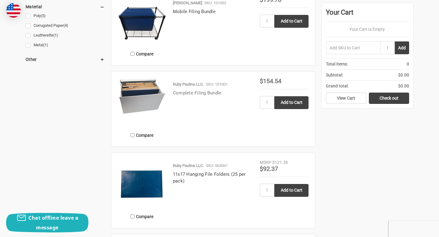  Describe the element at coordinates (47, 223) in the screenshot. I see `button: Chat offline leave a message` at that location.